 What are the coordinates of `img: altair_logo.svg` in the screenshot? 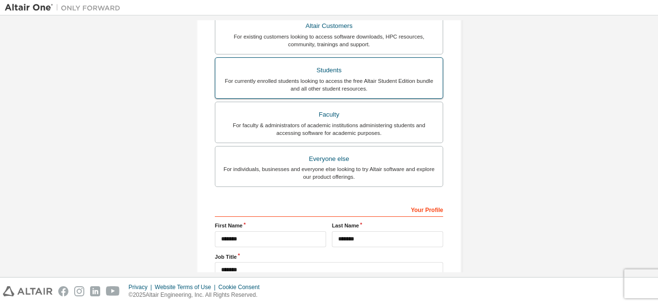 It's located at (27, 291).